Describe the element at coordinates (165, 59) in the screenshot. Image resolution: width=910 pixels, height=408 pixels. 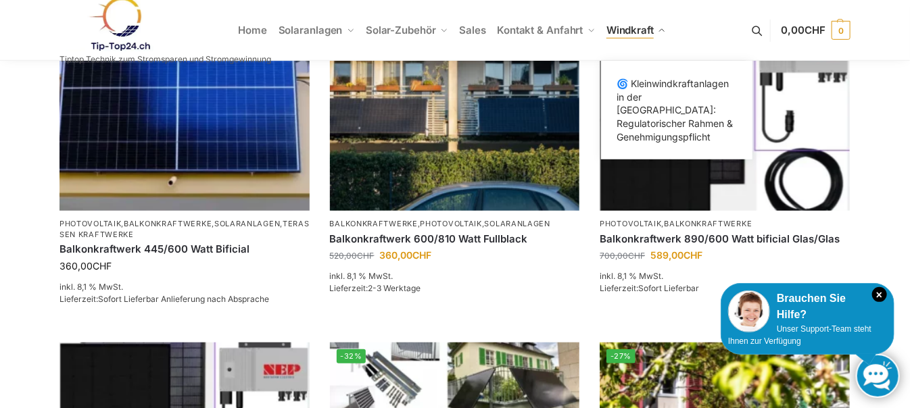
I see `p: Tiptop Technik zum Stromsparen und Stromgewinnung` at that location.